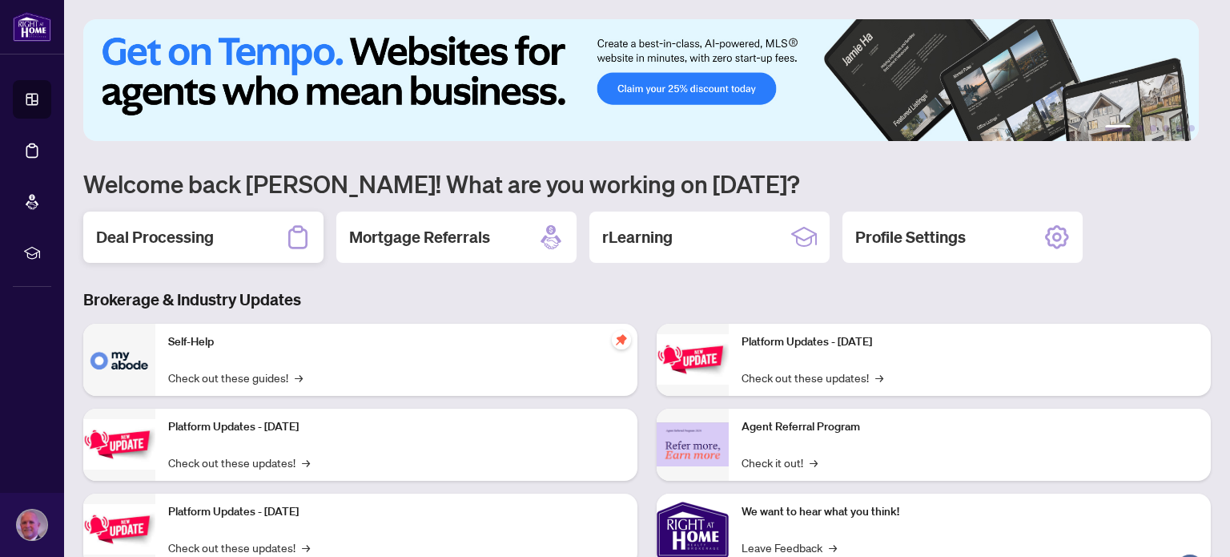  I want to click on p: Self-Help, so click(396, 342).